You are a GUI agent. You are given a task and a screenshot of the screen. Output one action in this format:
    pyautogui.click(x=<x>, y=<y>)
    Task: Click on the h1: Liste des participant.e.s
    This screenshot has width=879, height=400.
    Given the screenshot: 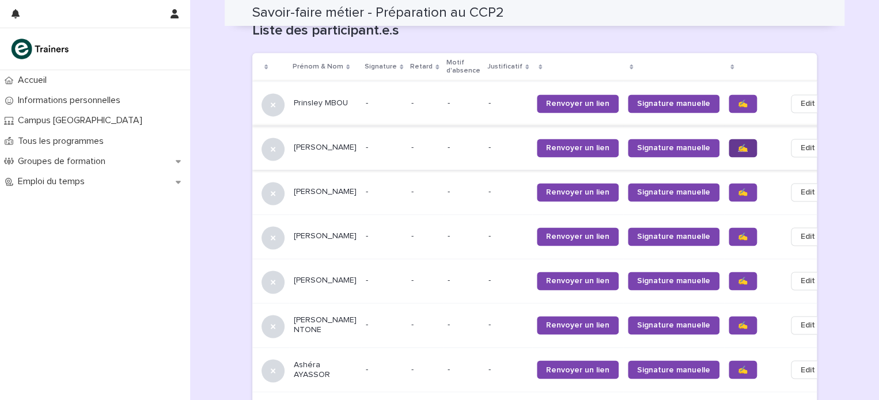 What is the action you would take?
    pyautogui.click(x=535, y=31)
    